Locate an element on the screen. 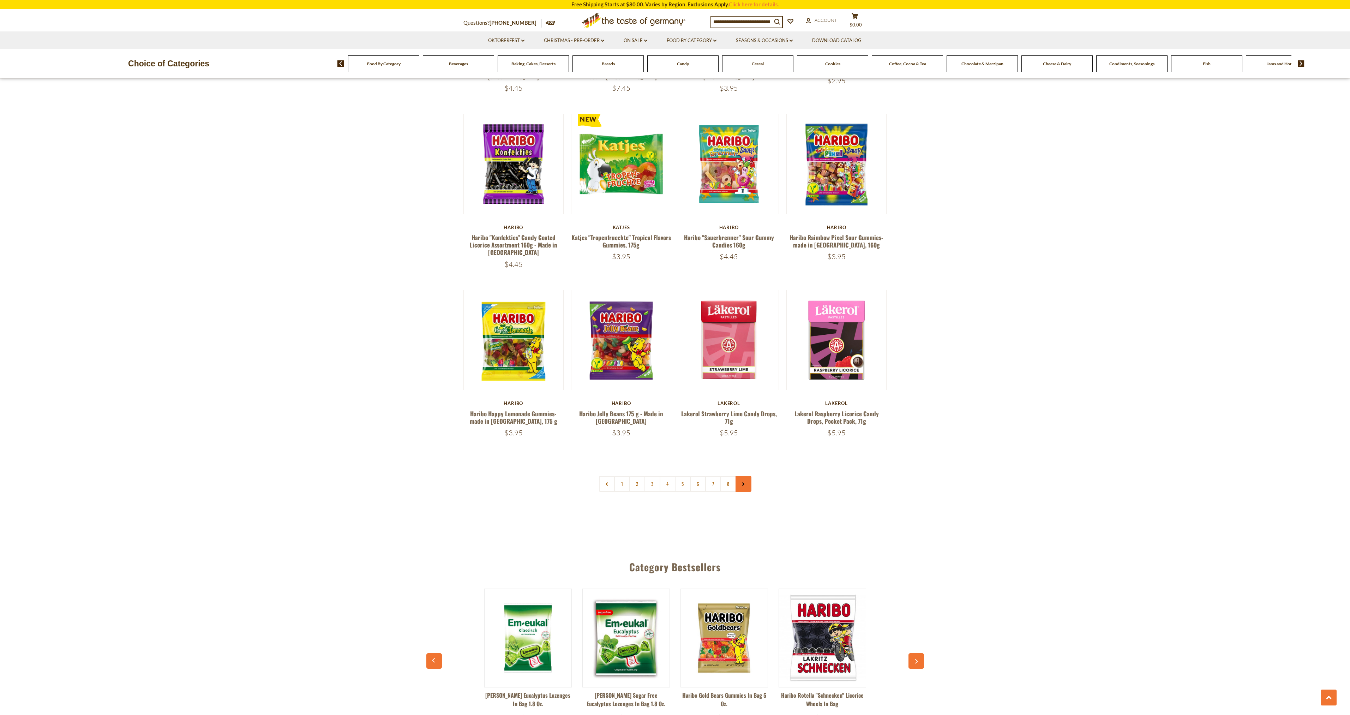  div: Katjes is located at coordinates (621, 227).